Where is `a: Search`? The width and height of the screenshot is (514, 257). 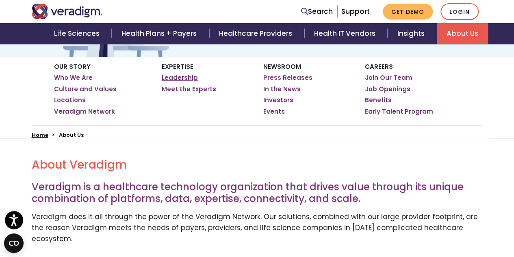
a: Search is located at coordinates (317, 11).